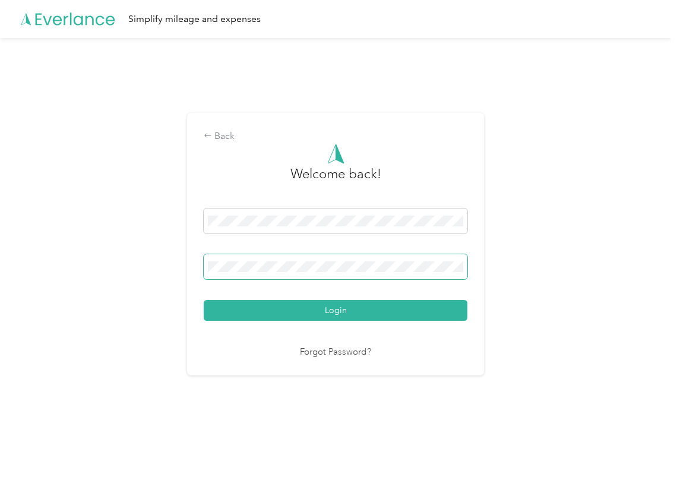 This screenshot has width=677, height=480. Describe the element at coordinates (335, 137) in the screenshot. I see `div: Back` at that location.